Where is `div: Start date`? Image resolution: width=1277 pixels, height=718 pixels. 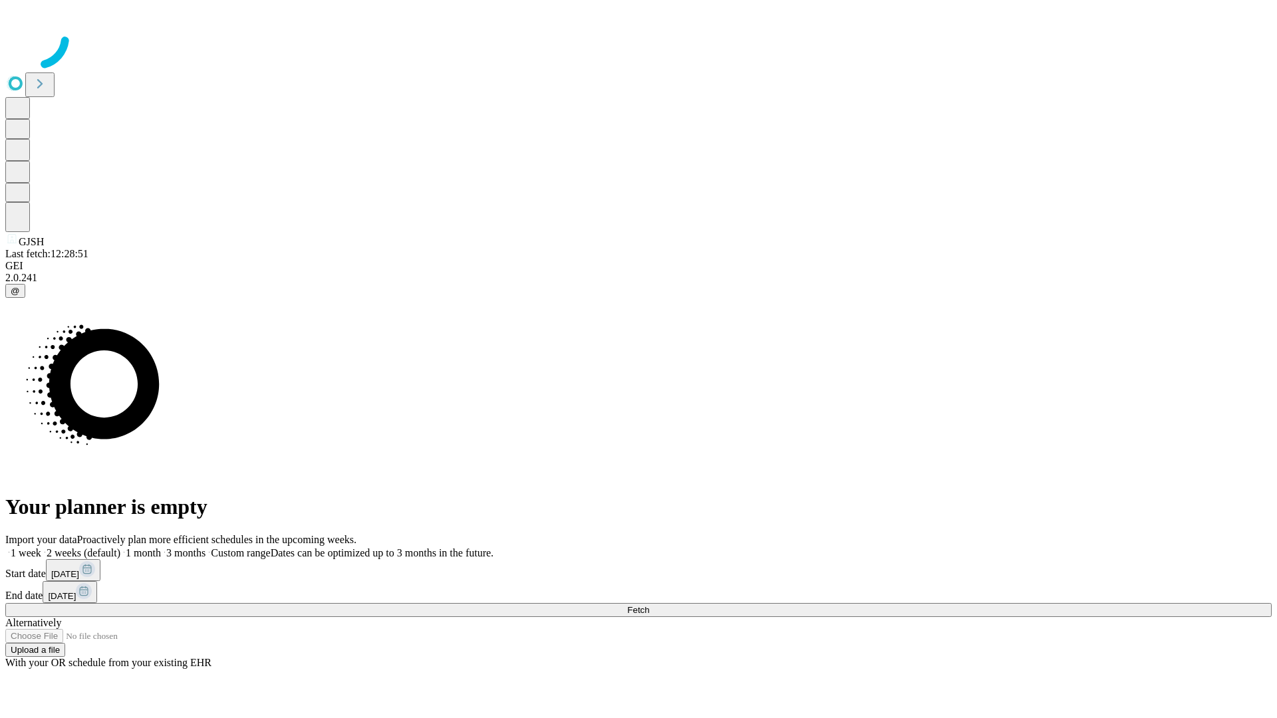
div: Start date is located at coordinates (638, 570).